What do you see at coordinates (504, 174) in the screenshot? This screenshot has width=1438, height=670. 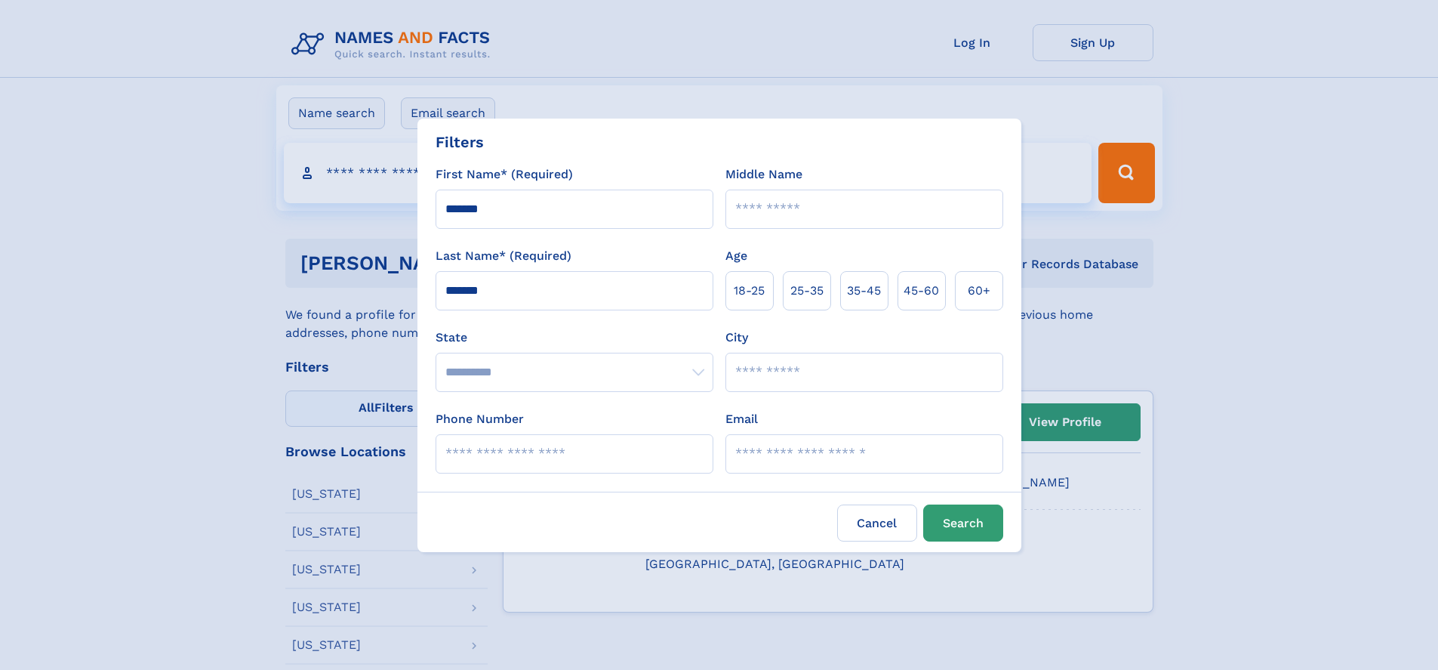 I see `label: First Name* (Required)` at bounding box center [504, 174].